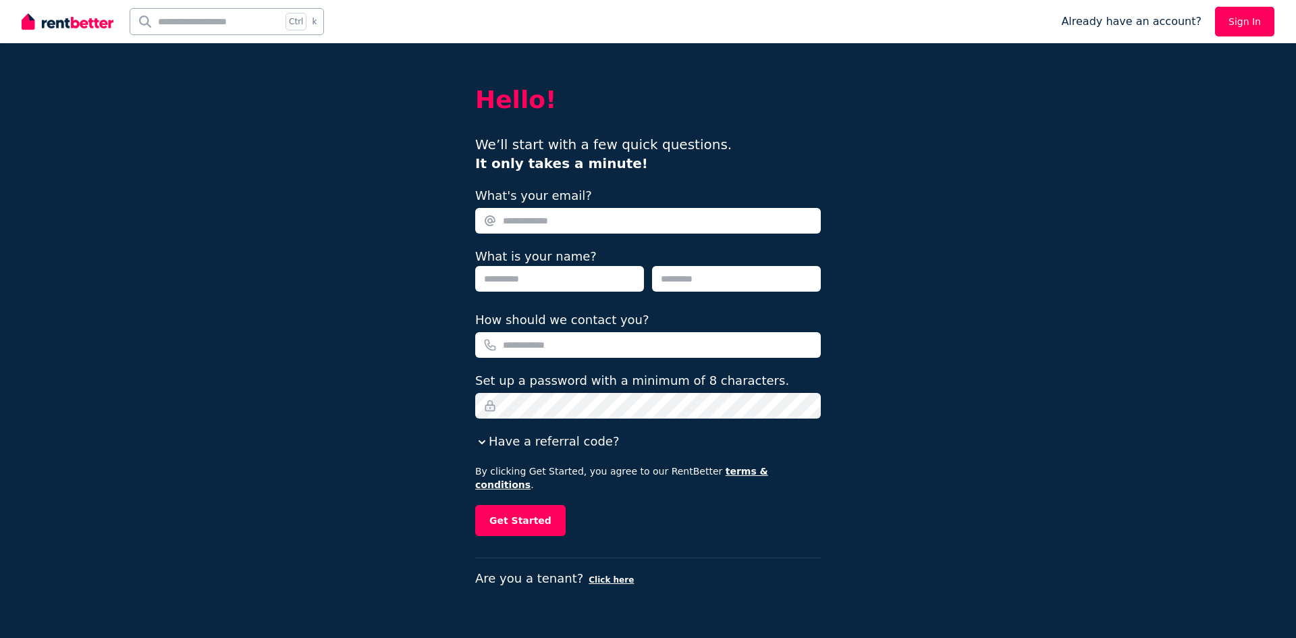 This screenshot has width=1296, height=638. What do you see at coordinates (547, 441) in the screenshot?
I see `button: Have a referral code?` at bounding box center [547, 441].